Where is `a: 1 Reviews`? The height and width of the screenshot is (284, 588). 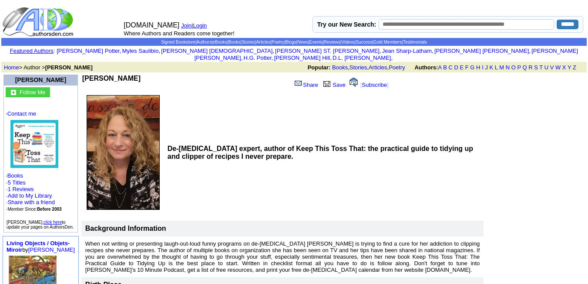 a: 1 Reviews is located at coordinates (21, 189).